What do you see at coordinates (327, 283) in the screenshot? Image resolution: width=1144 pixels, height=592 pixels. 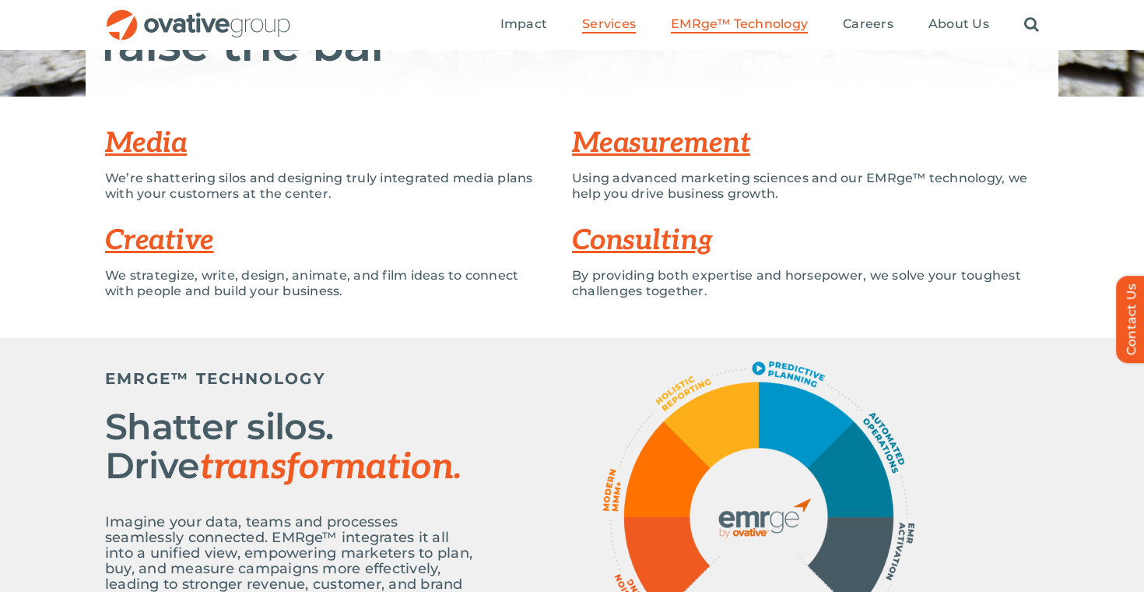 I see `p: We strategize, write, design, animate, and film ideas to connect with people and build your busin...` at bounding box center [327, 283].